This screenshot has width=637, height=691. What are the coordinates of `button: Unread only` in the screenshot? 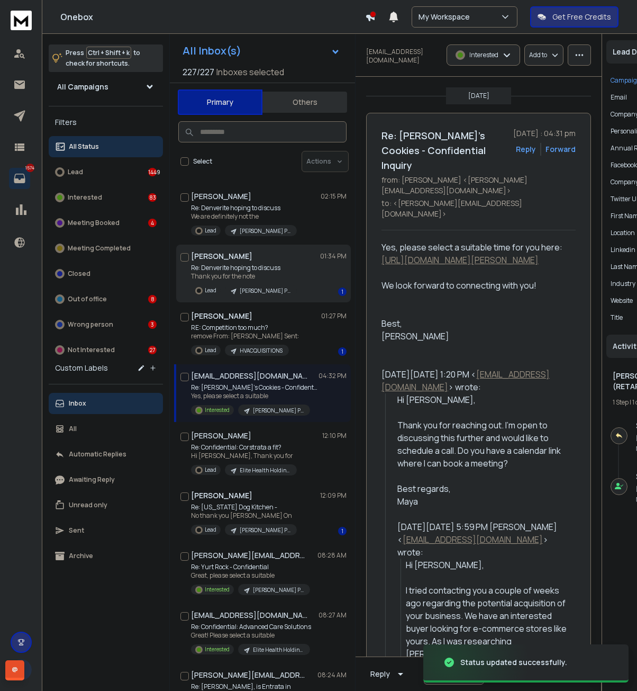 It's located at (106, 505).